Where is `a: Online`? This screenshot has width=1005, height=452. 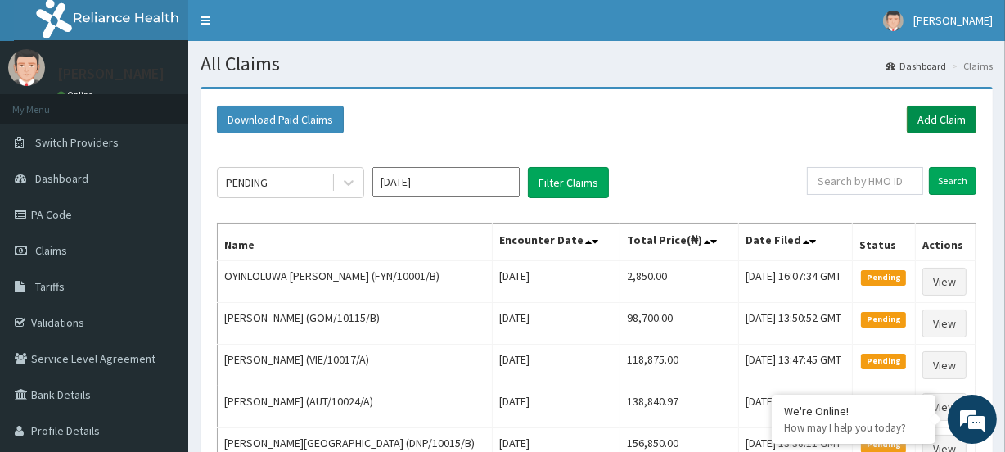
a: Online is located at coordinates (77, 95).